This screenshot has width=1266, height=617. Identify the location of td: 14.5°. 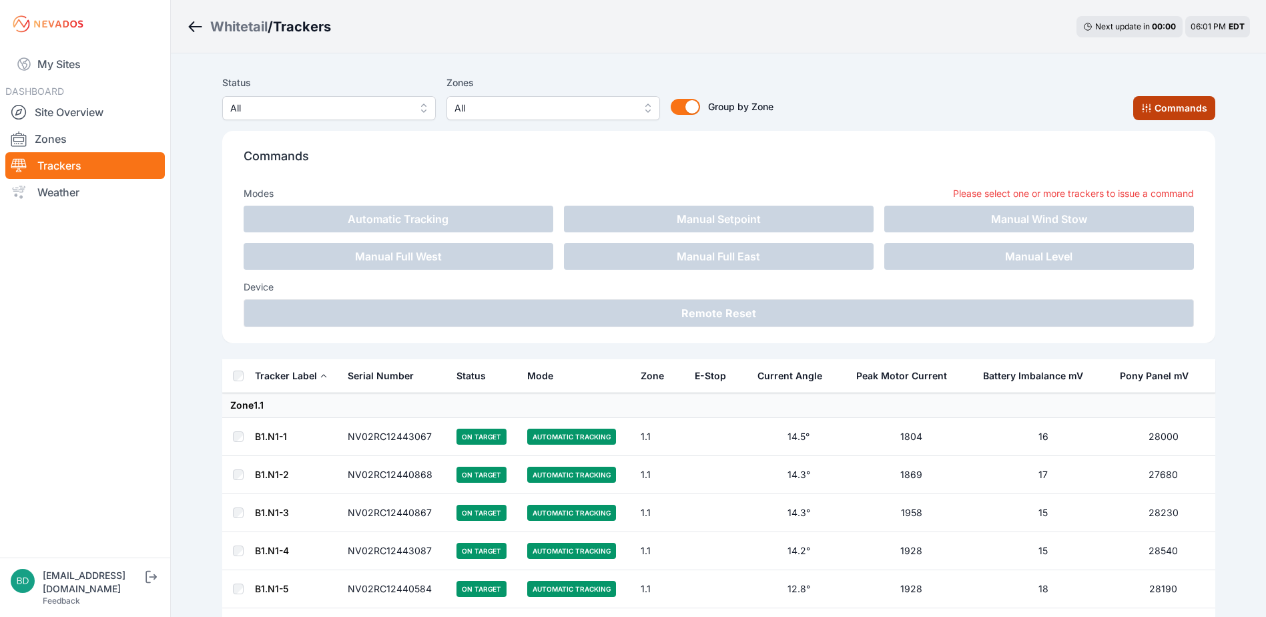
(799, 436).